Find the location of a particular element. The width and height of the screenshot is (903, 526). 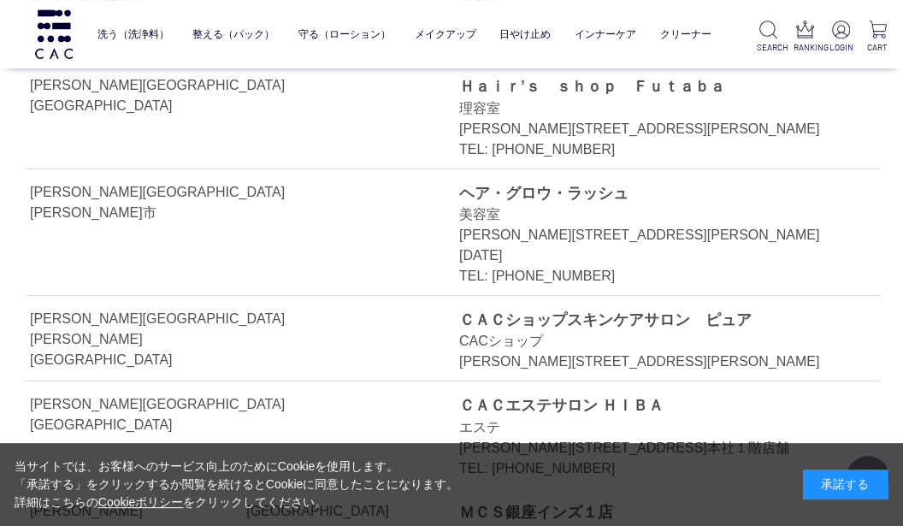

a: メイクアップ is located at coordinates (445, 34).